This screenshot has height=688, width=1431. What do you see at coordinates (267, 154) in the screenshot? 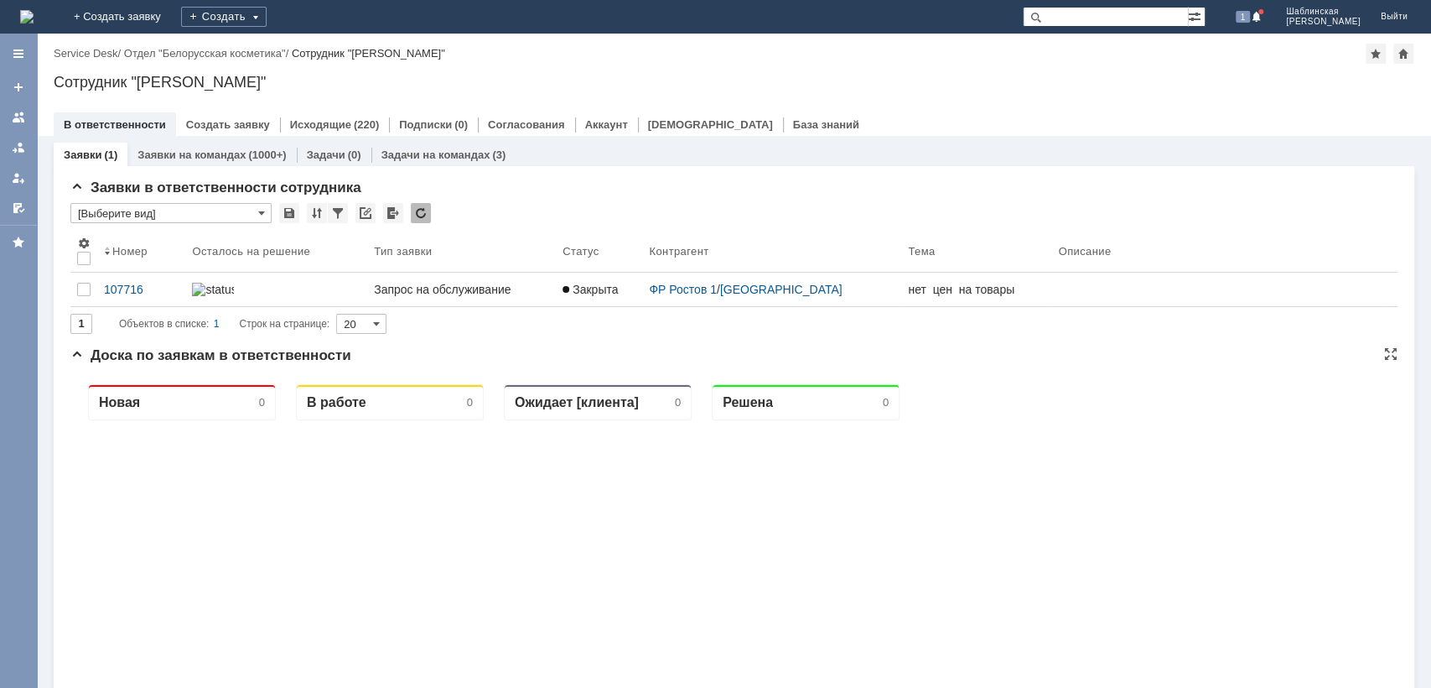
I see `div: (1000+)` at bounding box center [267, 154].